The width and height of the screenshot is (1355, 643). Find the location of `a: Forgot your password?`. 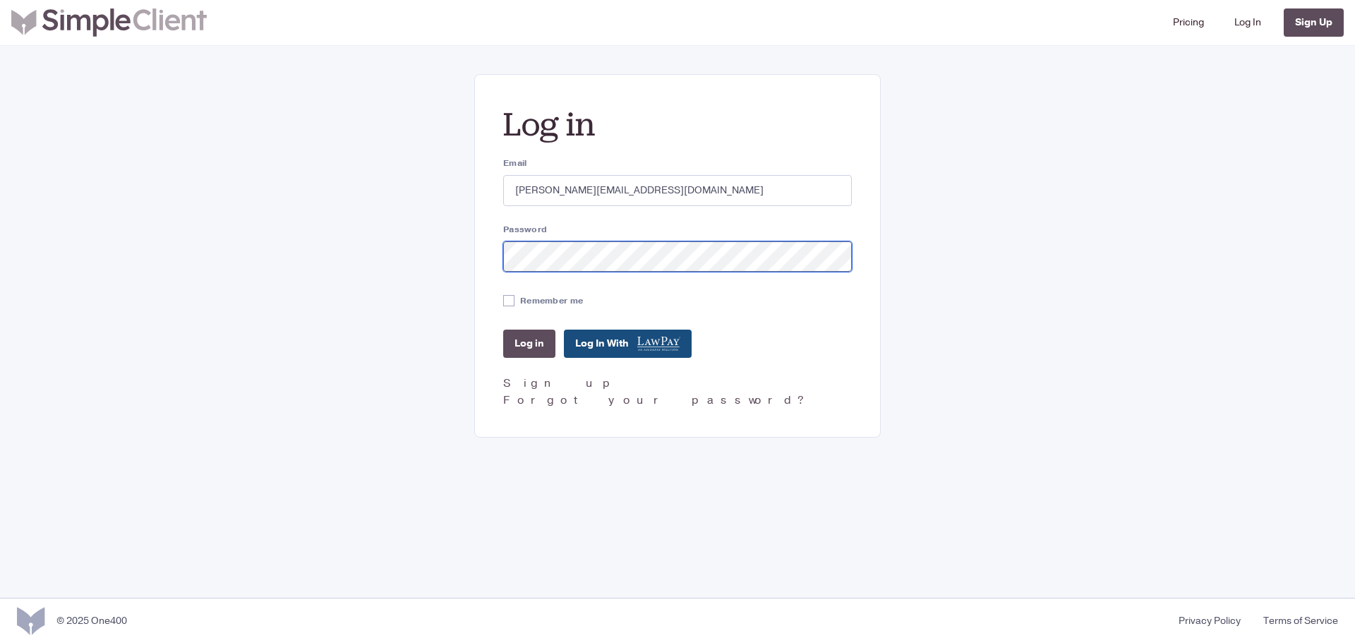

a: Forgot your password? is located at coordinates (655, 400).